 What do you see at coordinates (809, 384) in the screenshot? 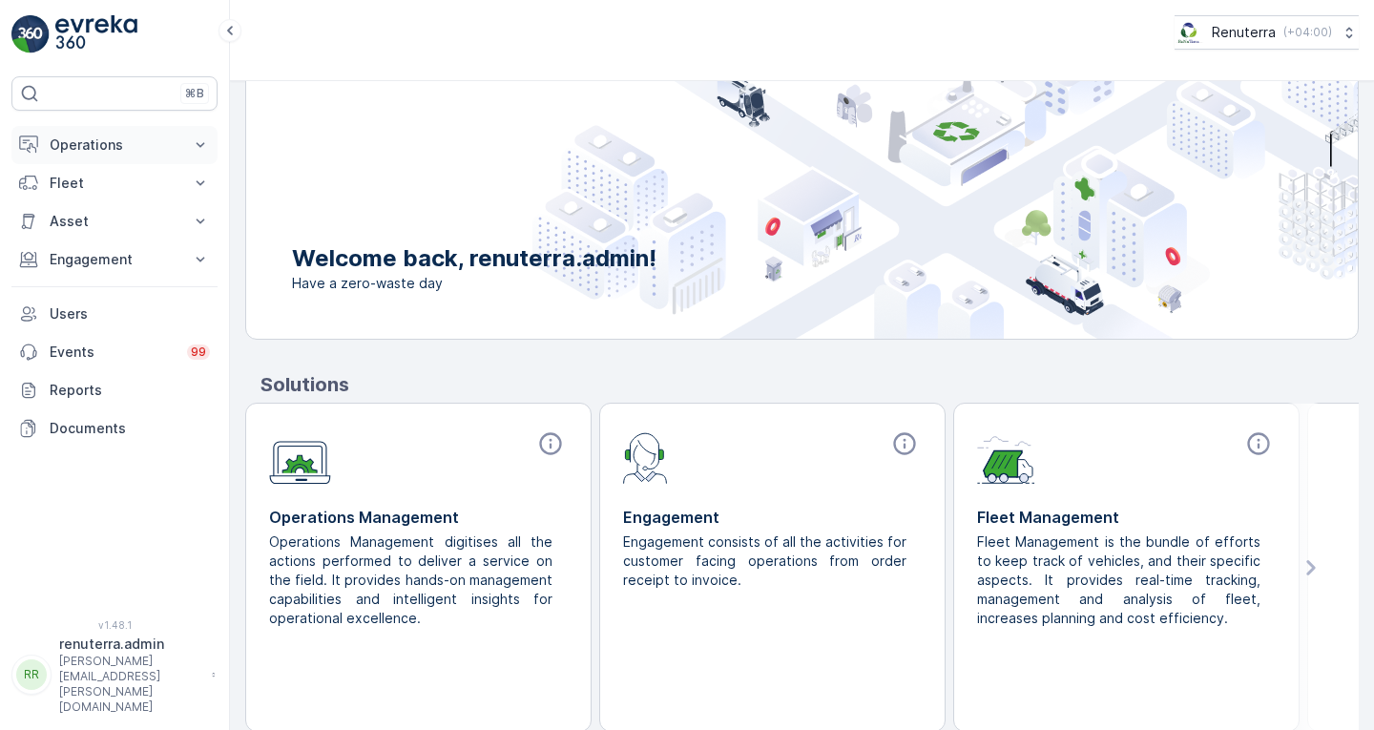
I see `p: Solutions` at bounding box center [809, 384].